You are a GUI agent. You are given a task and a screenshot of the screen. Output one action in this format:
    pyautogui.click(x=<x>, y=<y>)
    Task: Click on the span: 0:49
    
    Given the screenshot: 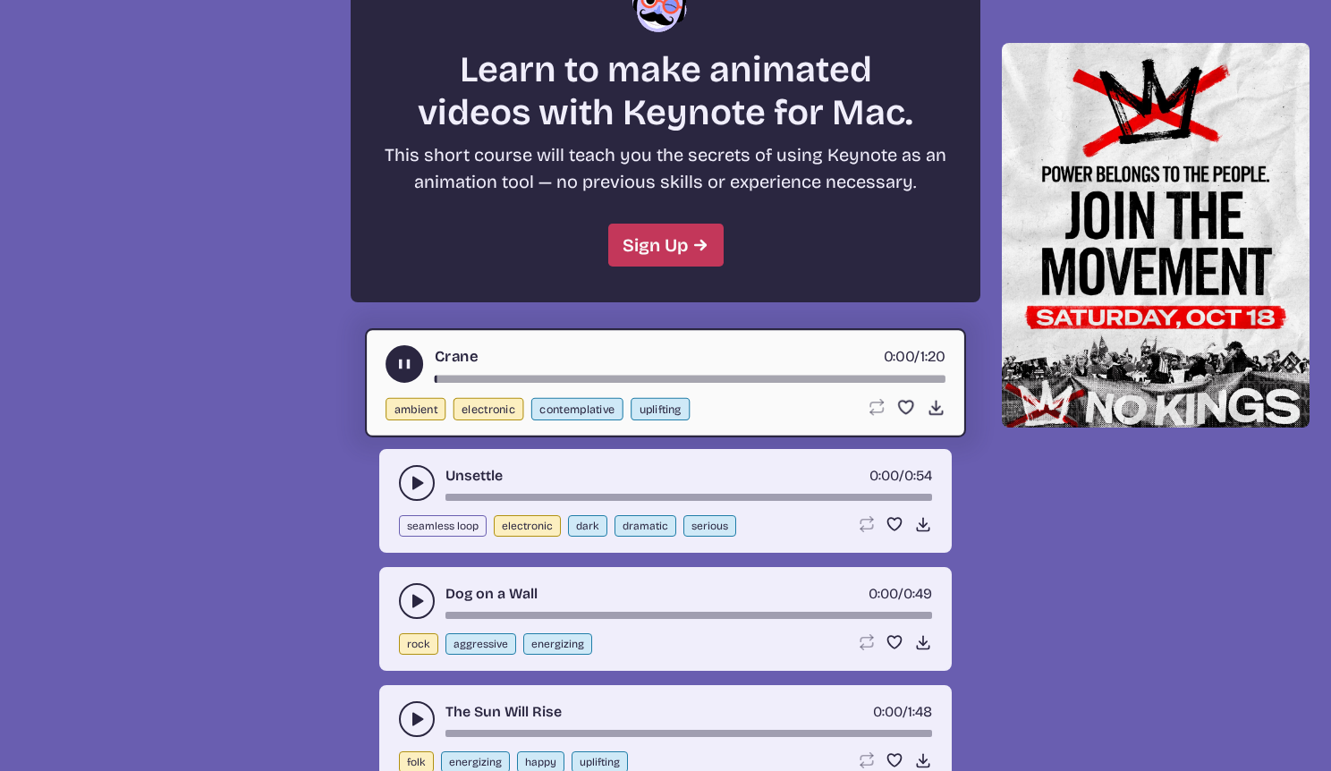 What is the action you would take?
    pyautogui.click(x=918, y=593)
    